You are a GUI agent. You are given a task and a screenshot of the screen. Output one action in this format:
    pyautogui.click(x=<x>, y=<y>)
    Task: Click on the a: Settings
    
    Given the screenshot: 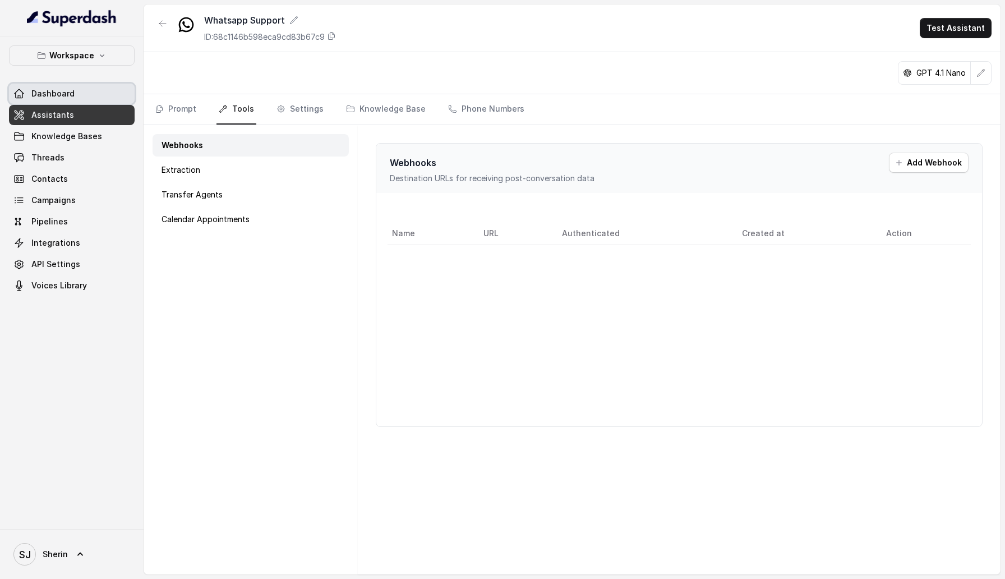 What is the action you would take?
    pyautogui.click(x=300, y=109)
    